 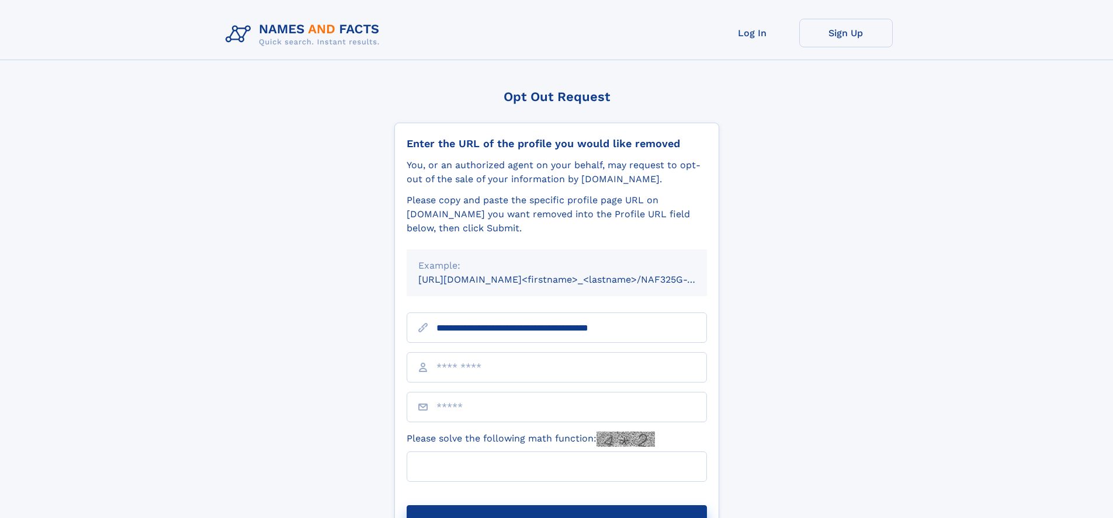 I want to click on div: Example:, so click(x=557, y=266).